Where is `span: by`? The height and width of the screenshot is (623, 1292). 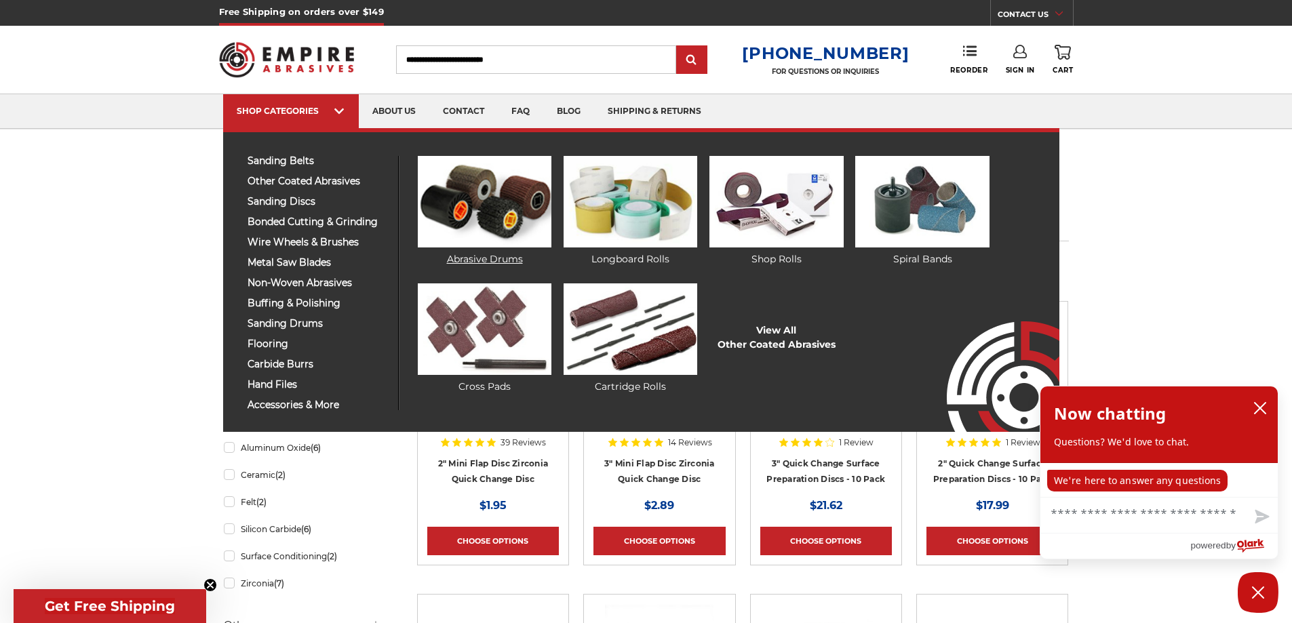 span: by is located at coordinates (1231, 545).